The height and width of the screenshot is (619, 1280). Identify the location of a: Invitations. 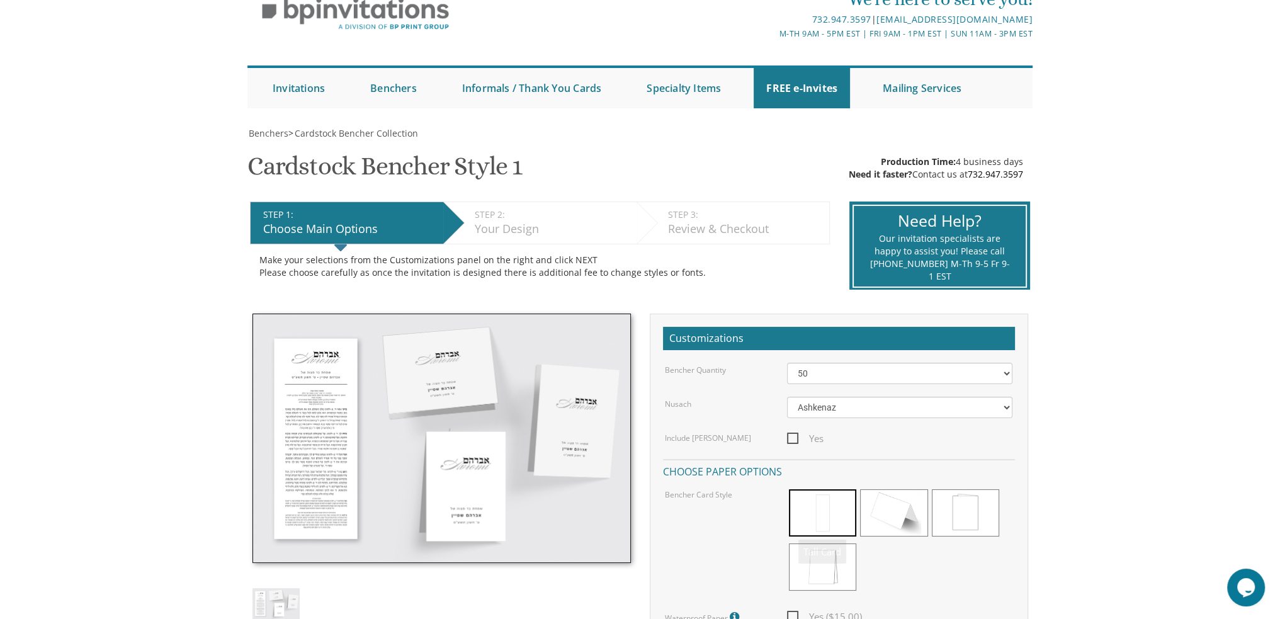
(298, 88).